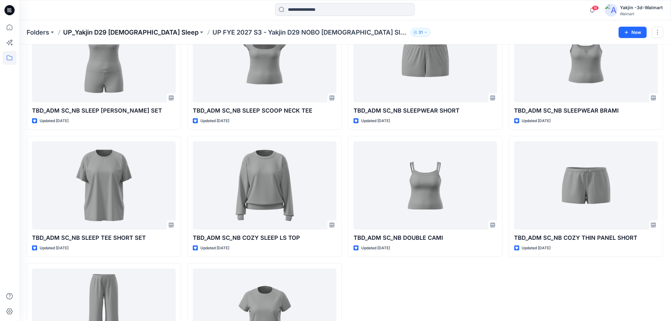 This screenshot has width=671, height=321. I want to click on button: 31, so click(420, 32).